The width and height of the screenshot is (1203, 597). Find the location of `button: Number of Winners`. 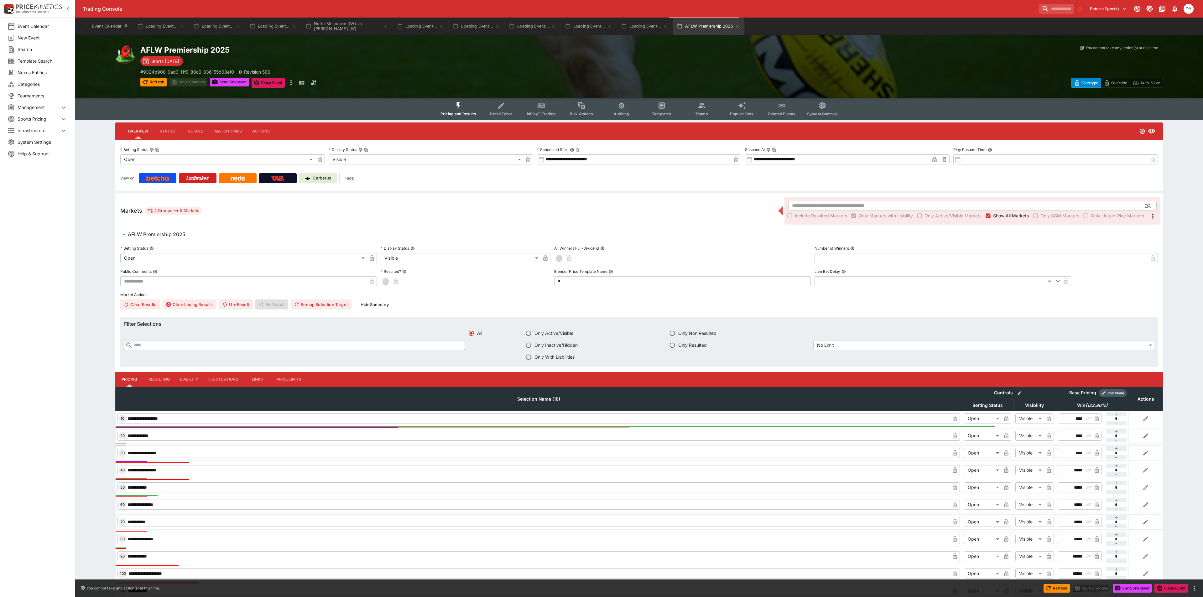

button: Number of Winners is located at coordinates (852, 248).